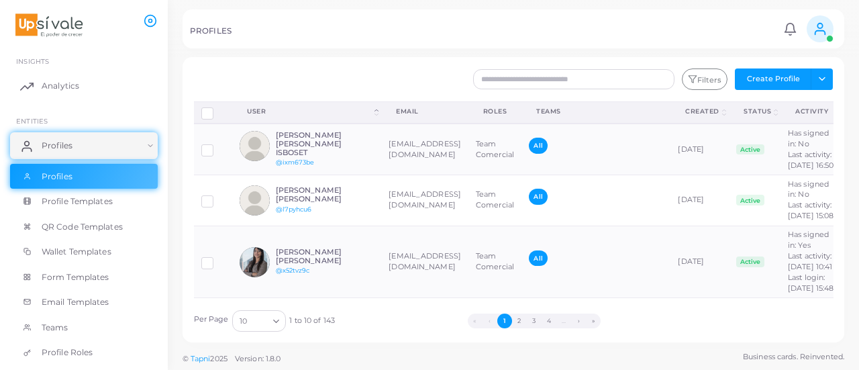 The image size is (859, 370). What do you see at coordinates (773, 79) in the screenshot?
I see `button: Create Profile` at bounding box center [773, 79].